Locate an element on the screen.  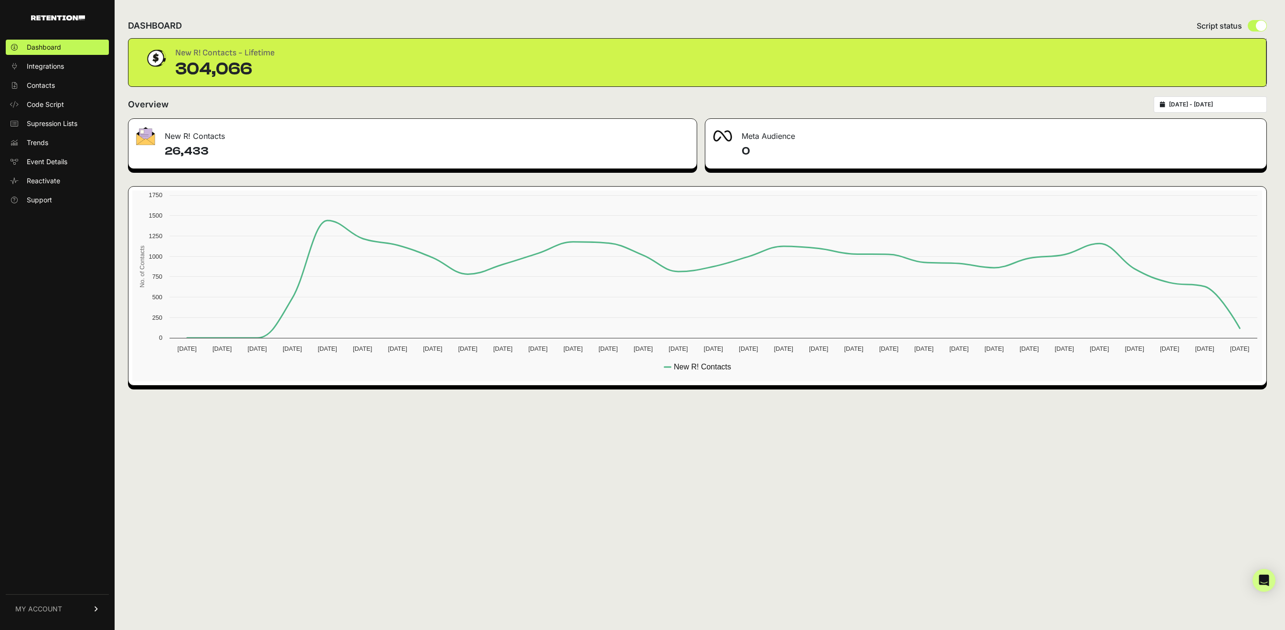
a: Code Script is located at coordinates (57, 105).